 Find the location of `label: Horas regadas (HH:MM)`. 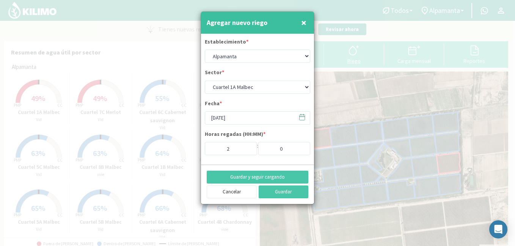

label: Horas regadas (HH:MM) is located at coordinates (235, 135).